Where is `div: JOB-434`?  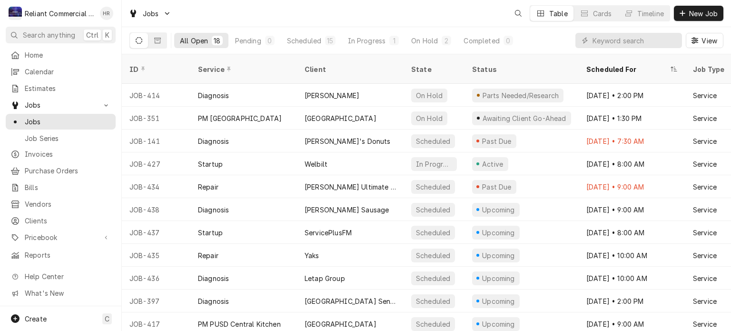
div: JOB-434 is located at coordinates (156, 187).